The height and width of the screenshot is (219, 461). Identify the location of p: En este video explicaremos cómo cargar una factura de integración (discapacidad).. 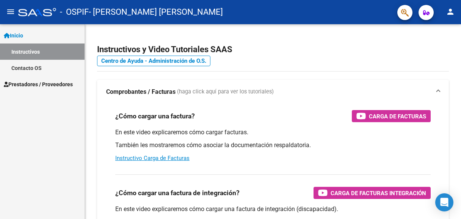
(273, 209).